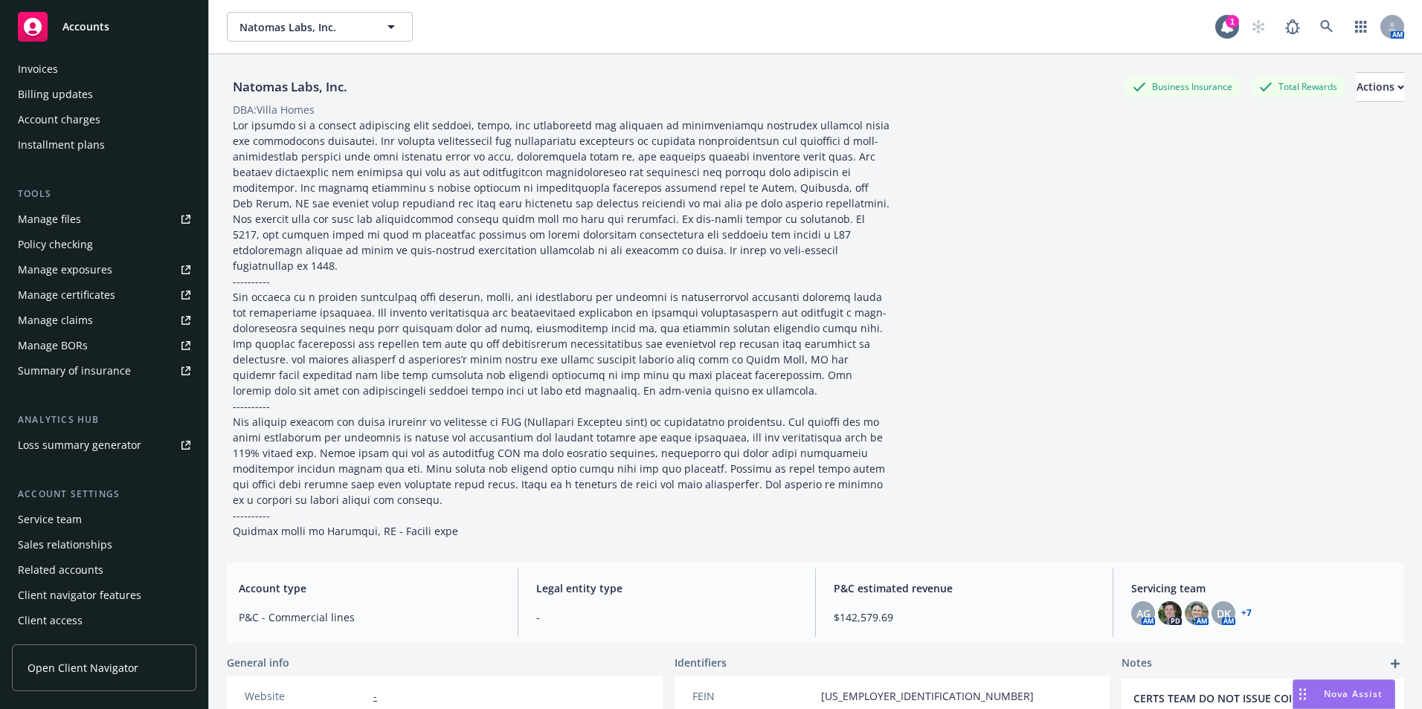 The width and height of the screenshot is (1422, 709). What do you see at coordinates (1361, 27) in the screenshot?
I see `a: Switch app` at bounding box center [1361, 27].